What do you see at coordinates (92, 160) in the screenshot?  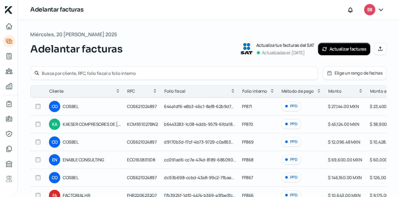 I see `span: ENABLE CONSULTING` at bounding box center [92, 160].